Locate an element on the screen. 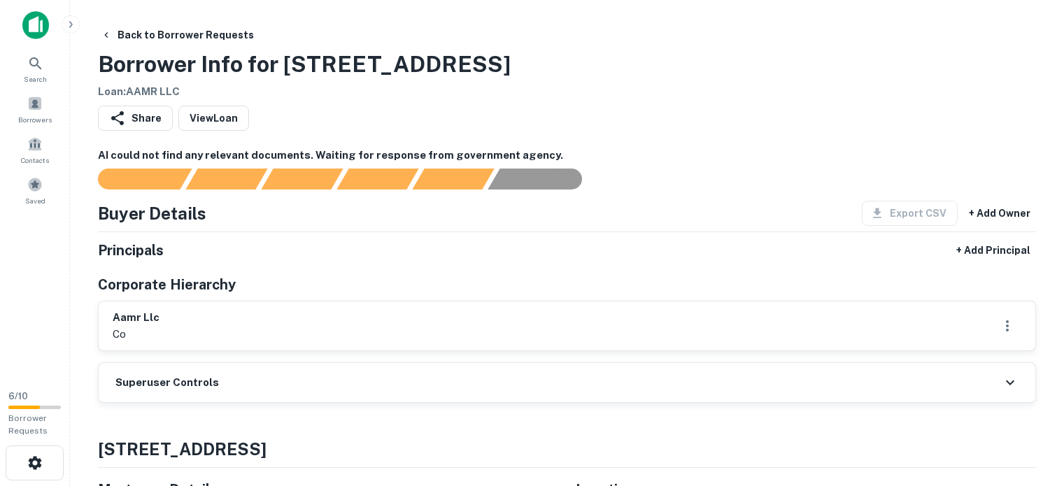 The image size is (1064, 486). h6: AI could not find any relevant documents. Waiting for response from government agency. is located at coordinates (566, 155).